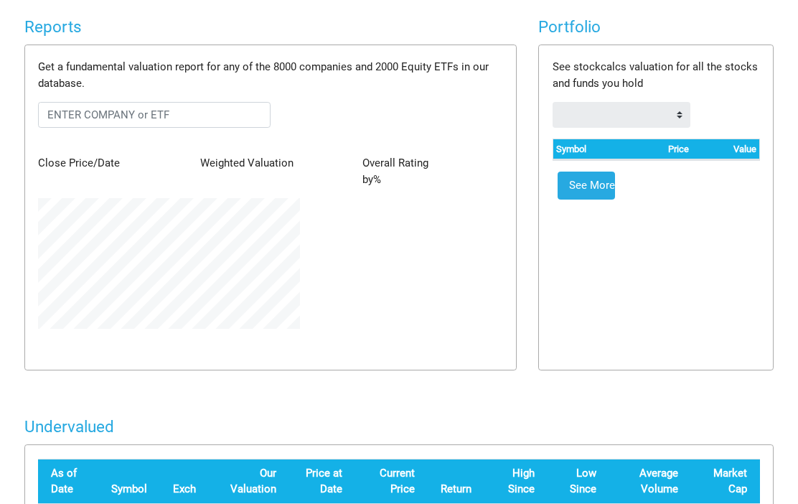  What do you see at coordinates (659, 150) in the screenshot?
I see `th: Price` at bounding box center [659, 150].